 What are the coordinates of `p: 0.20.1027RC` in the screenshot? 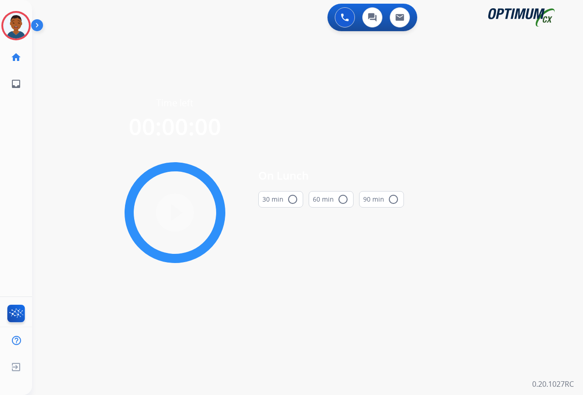 It's located at (553, 384).